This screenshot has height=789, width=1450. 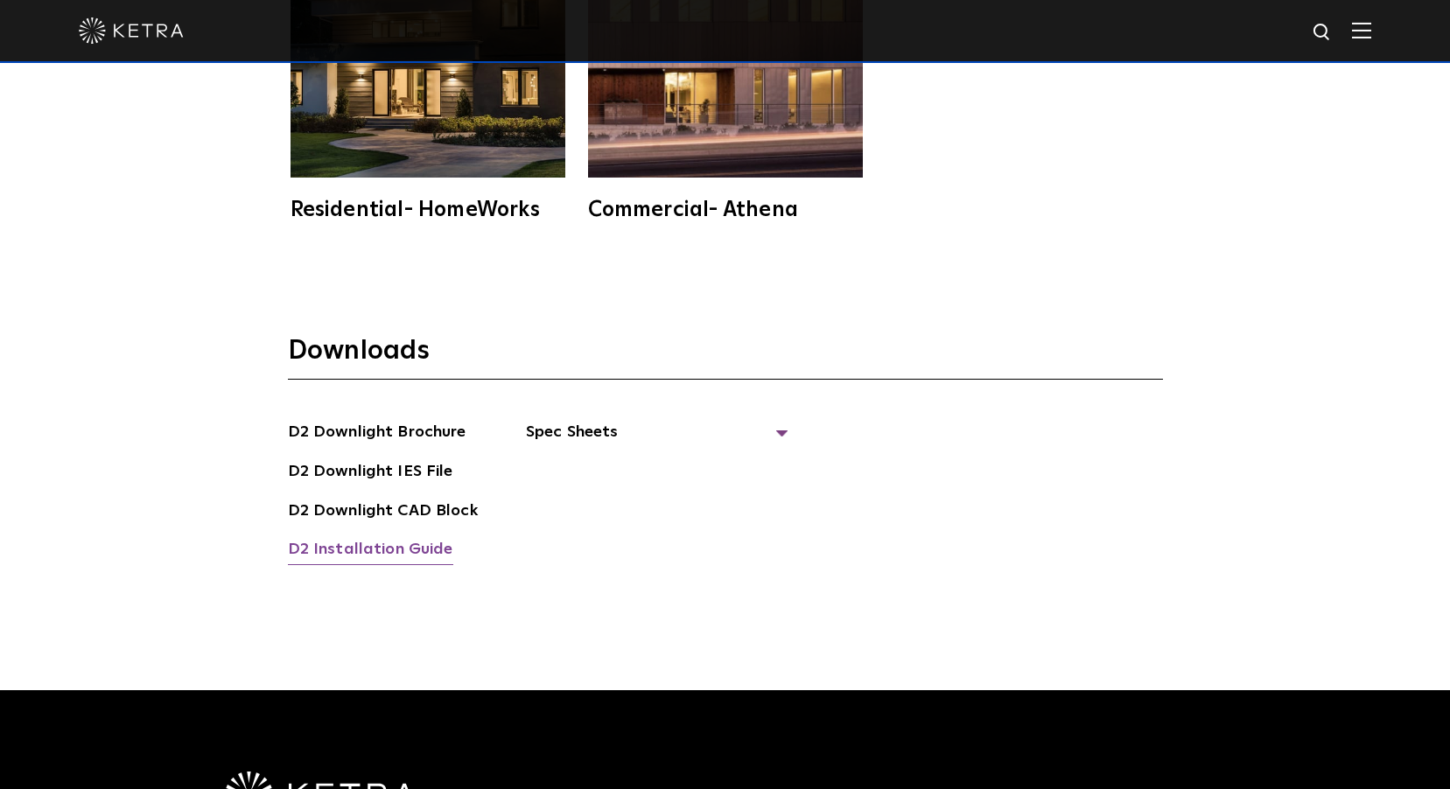 What do you see at coordinates (131, 31) in the screenshot?
I see `img: ketra-logo-2019-white` at bounding box center [131, 31].